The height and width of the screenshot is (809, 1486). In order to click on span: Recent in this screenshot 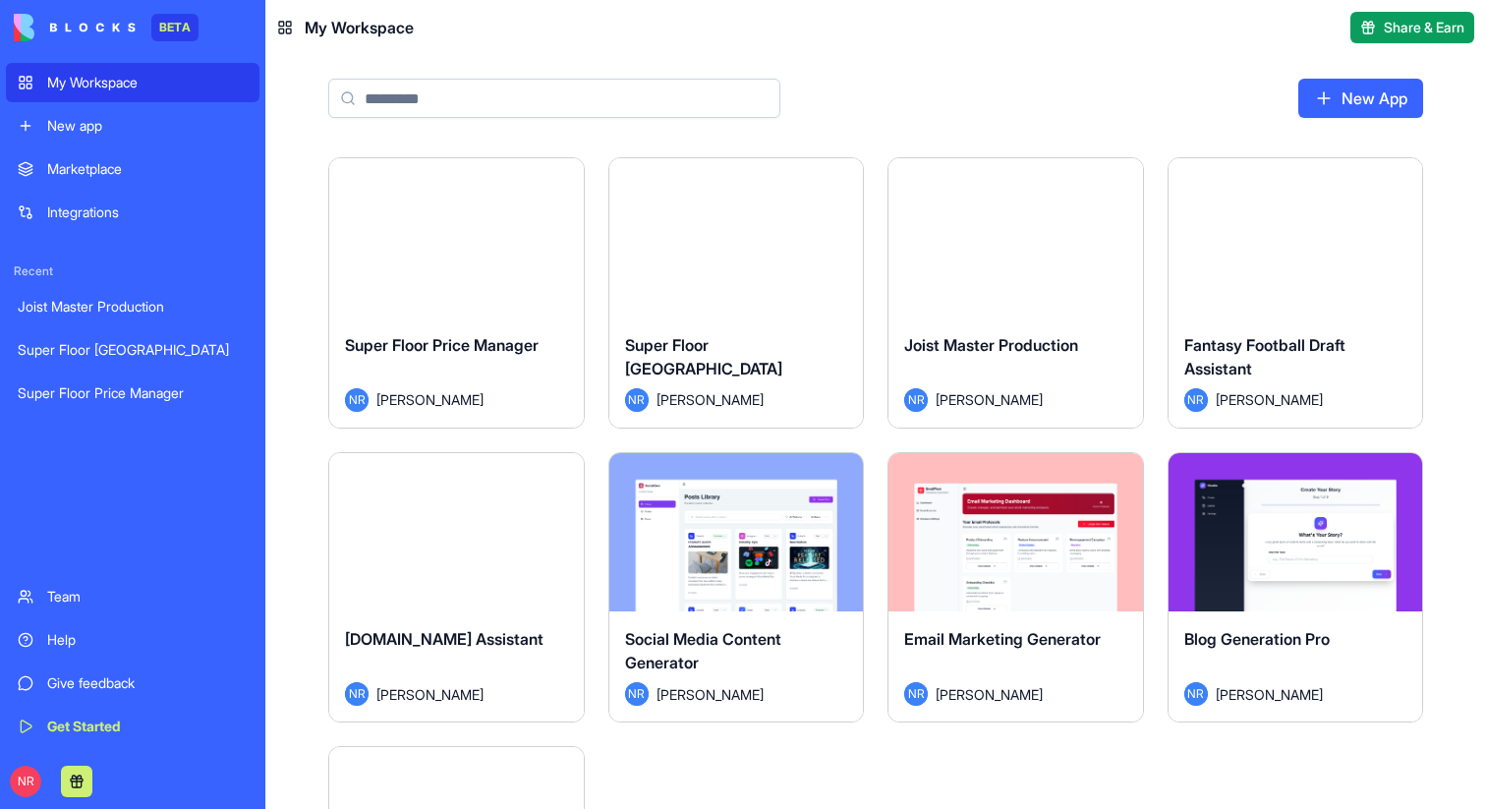, I will do `click(133, 271)`.